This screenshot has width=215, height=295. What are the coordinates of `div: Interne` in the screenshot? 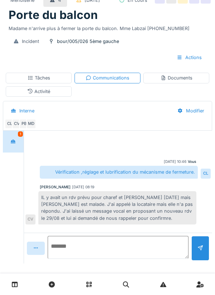 It's located at (27, 111).